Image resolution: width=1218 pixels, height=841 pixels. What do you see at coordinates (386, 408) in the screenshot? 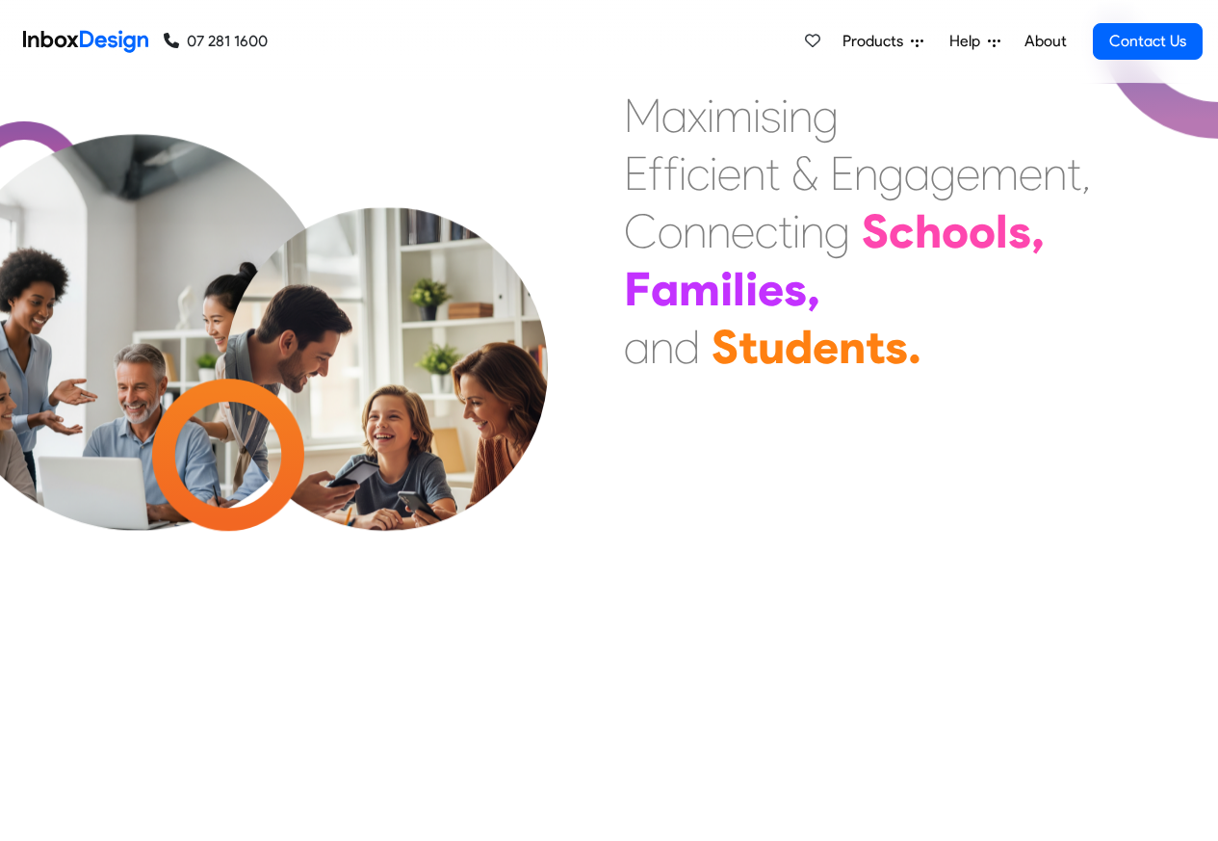
I see `img: parents_with_child.png` at bounding box center [386, 408].